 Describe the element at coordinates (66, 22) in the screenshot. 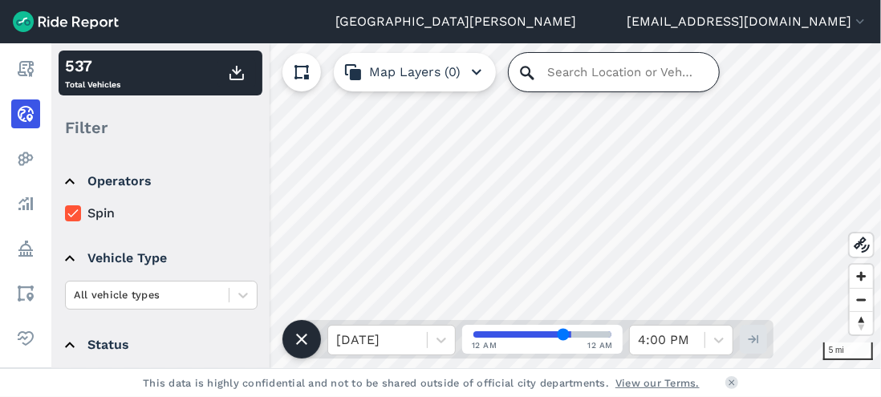

I see `img: Ride Report` at that location.